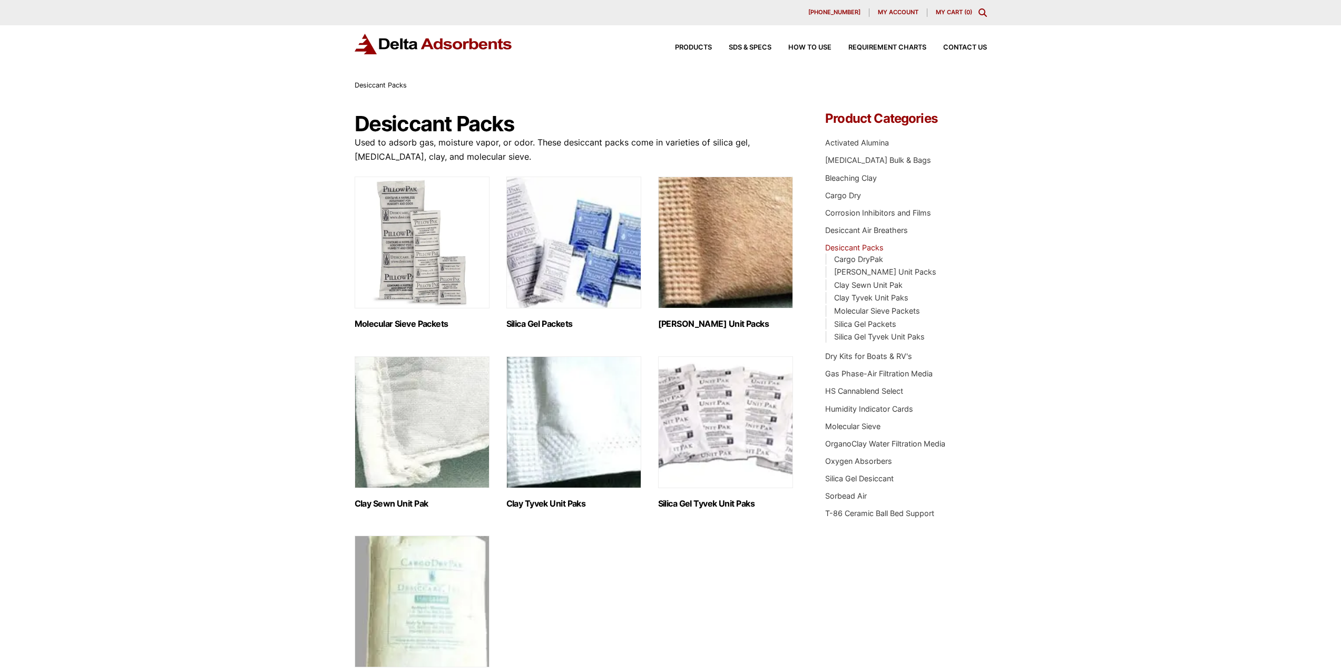 The height and width of the screenshot is (670, 1341). What do you see at coordinates (898, 12) in the screenshot?
I see `span: My account` at bounding box center [898, 12].